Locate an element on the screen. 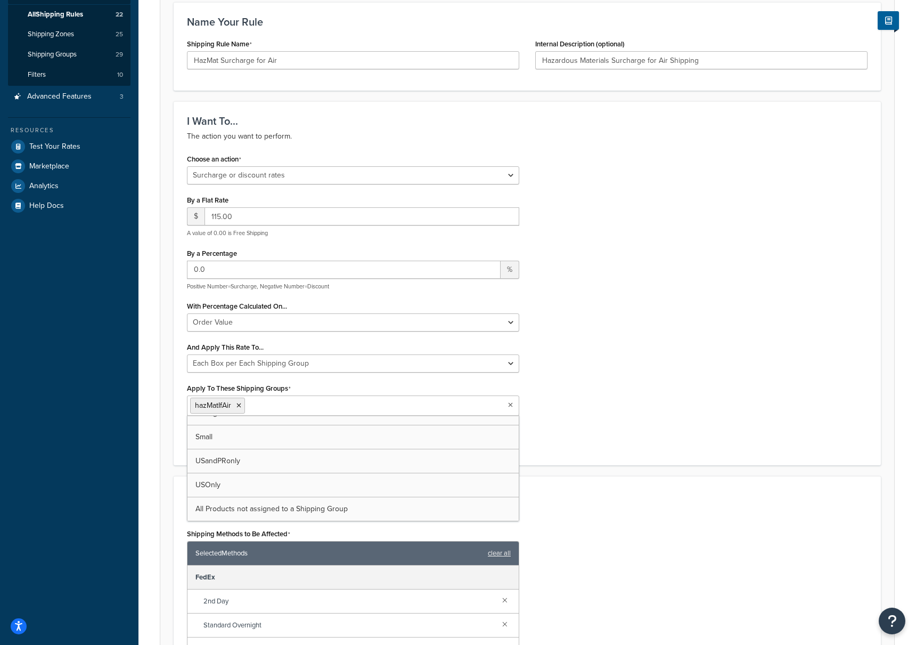 The height and width of the screenshot is (645, 916). span: Analytics is located at coordinates (44, 186).